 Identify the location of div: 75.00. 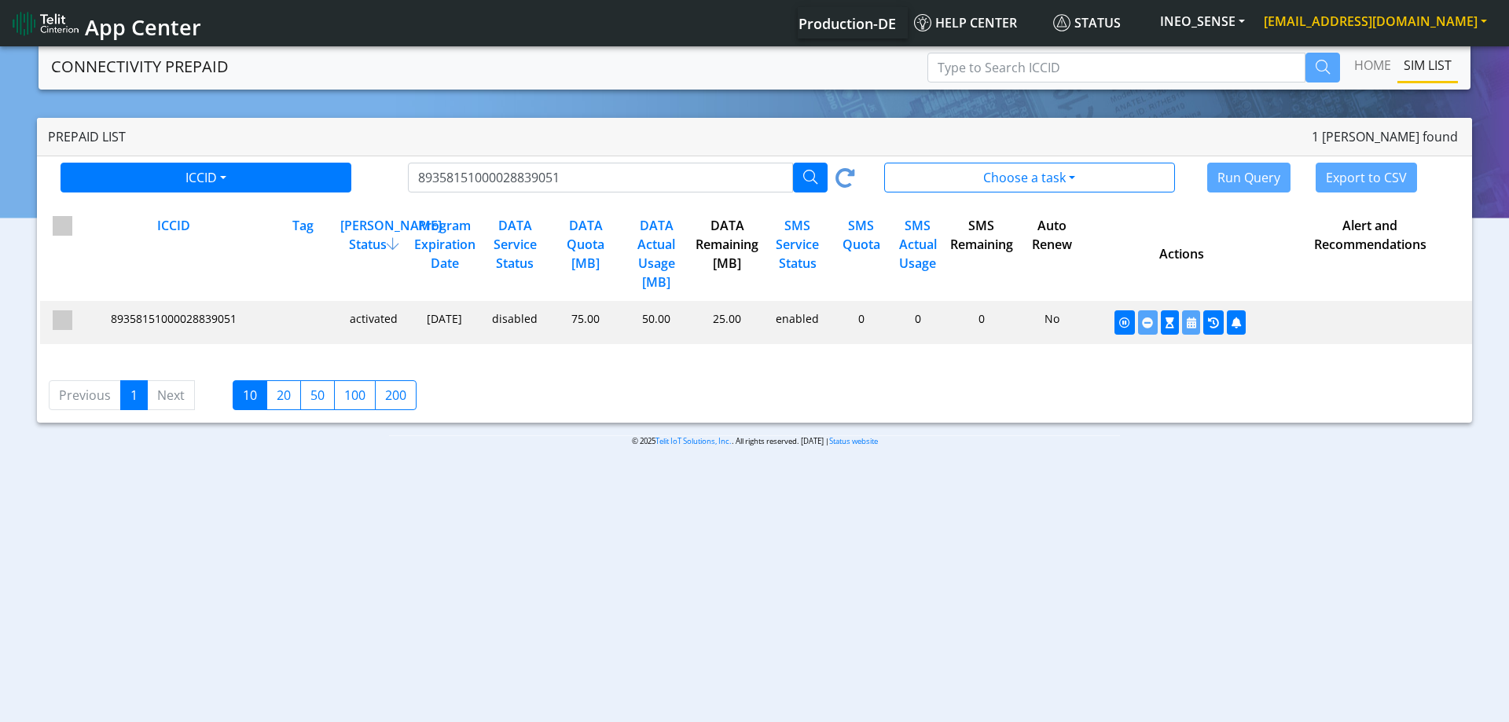
(584, 322).